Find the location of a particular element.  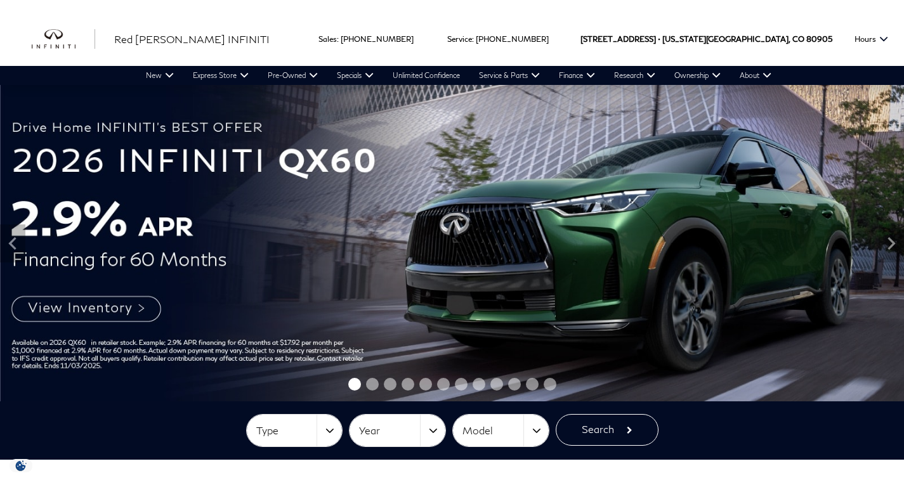

span: CO is located at coordinates (798, 39).